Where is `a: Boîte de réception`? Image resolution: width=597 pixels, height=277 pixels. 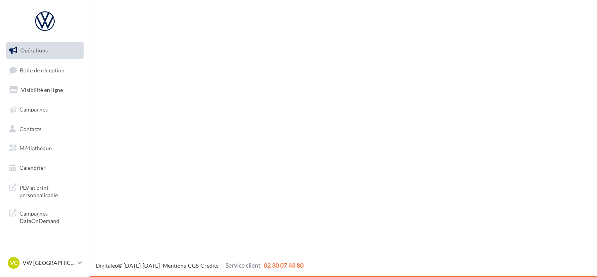 a: Boîte de réception is located at coordinates (45, 70).